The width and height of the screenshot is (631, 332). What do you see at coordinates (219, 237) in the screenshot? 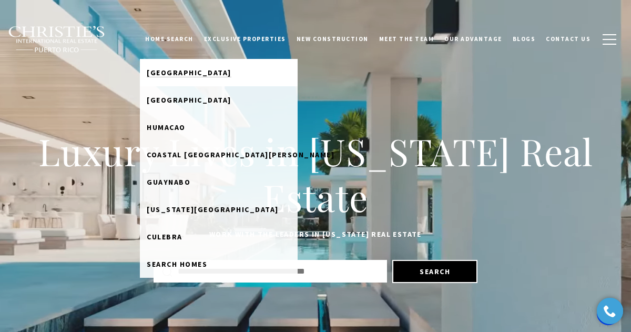
I see `a: Culebra` at bounding box center [219, 237].